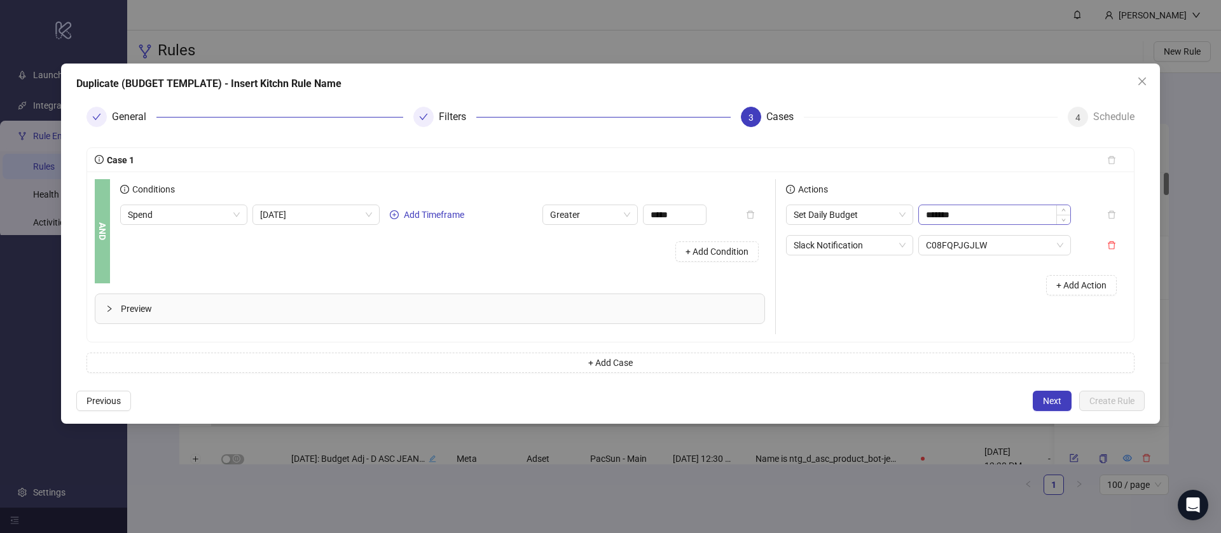 Image resolution: width=1221 pixels, height=533 pixels. Describe the element at coordinates (751, 118) in the screenshot. I see `span: 3` at that location.